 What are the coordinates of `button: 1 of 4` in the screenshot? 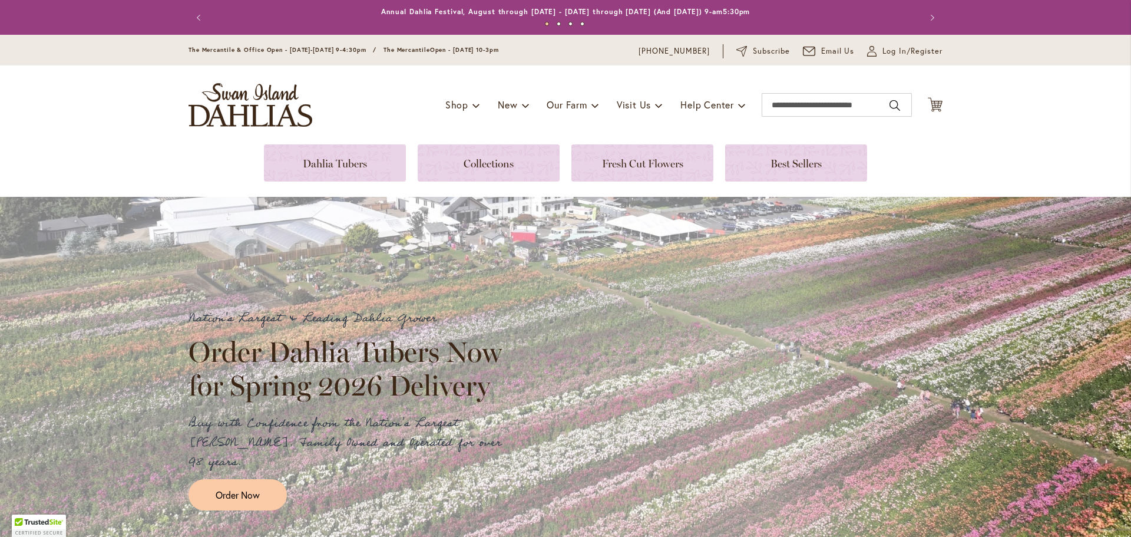 It's located at (547, 24).